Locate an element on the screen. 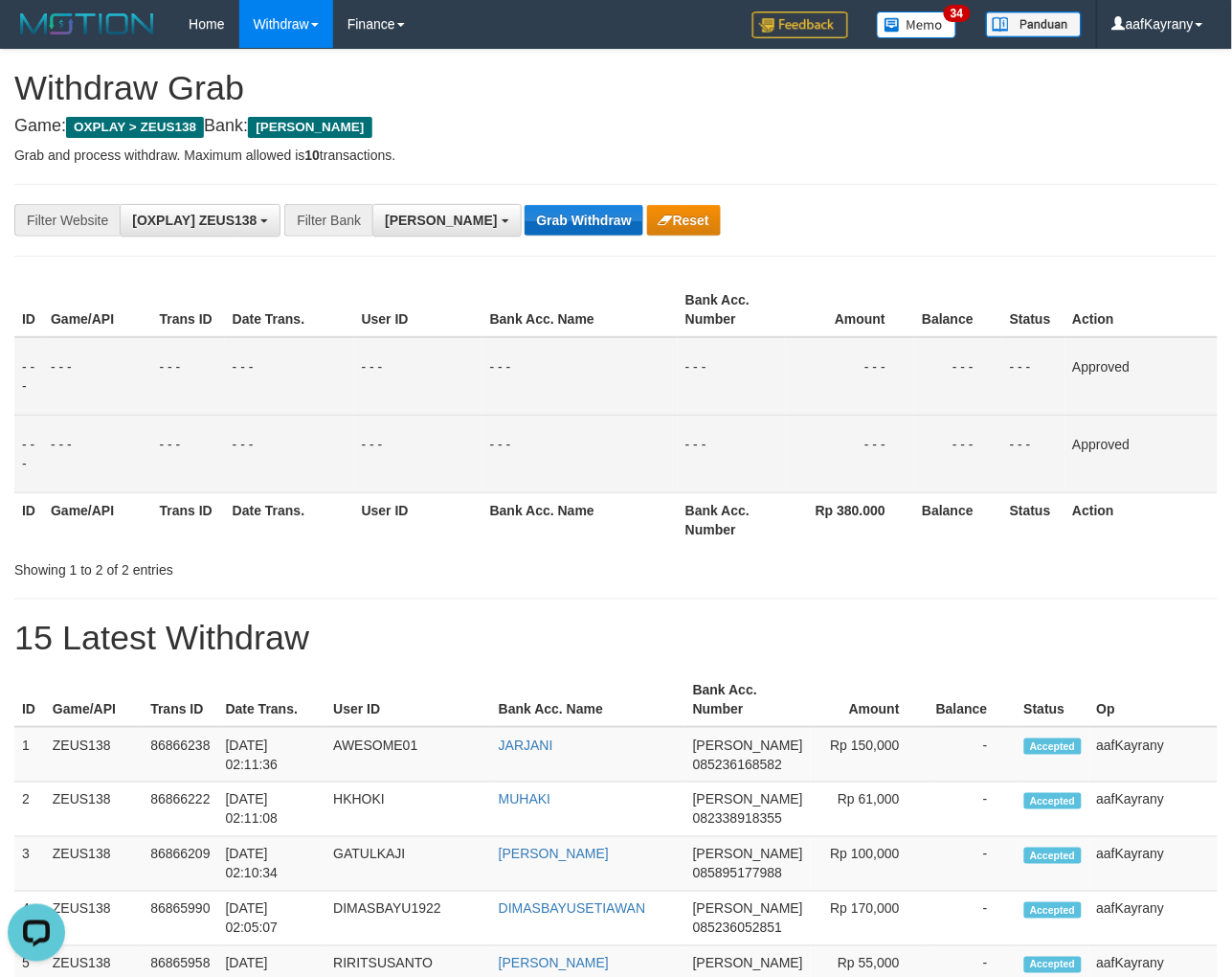 The height and width of the screenshot is (977, 1232). img: panduan.png is located at coordinates (1033, 24).